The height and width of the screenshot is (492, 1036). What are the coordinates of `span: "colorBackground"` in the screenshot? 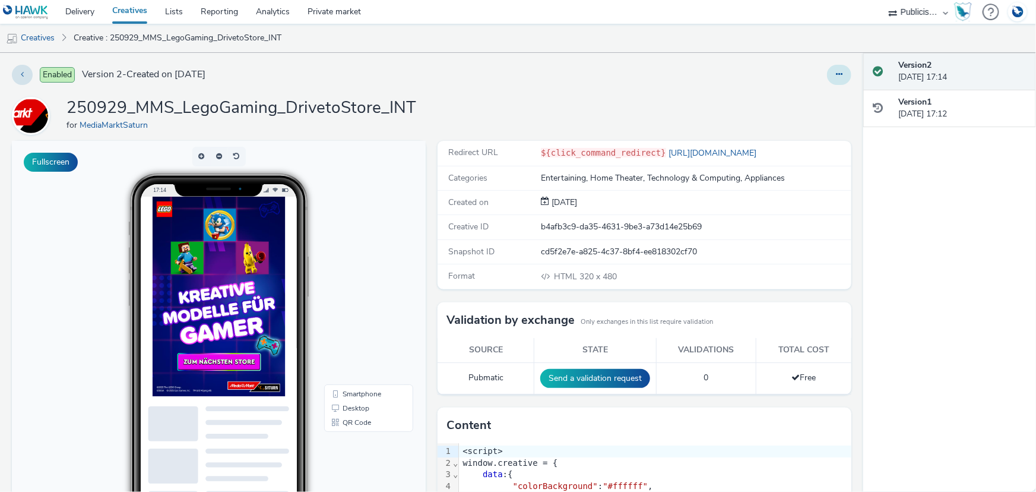 It's located at (555, 486).